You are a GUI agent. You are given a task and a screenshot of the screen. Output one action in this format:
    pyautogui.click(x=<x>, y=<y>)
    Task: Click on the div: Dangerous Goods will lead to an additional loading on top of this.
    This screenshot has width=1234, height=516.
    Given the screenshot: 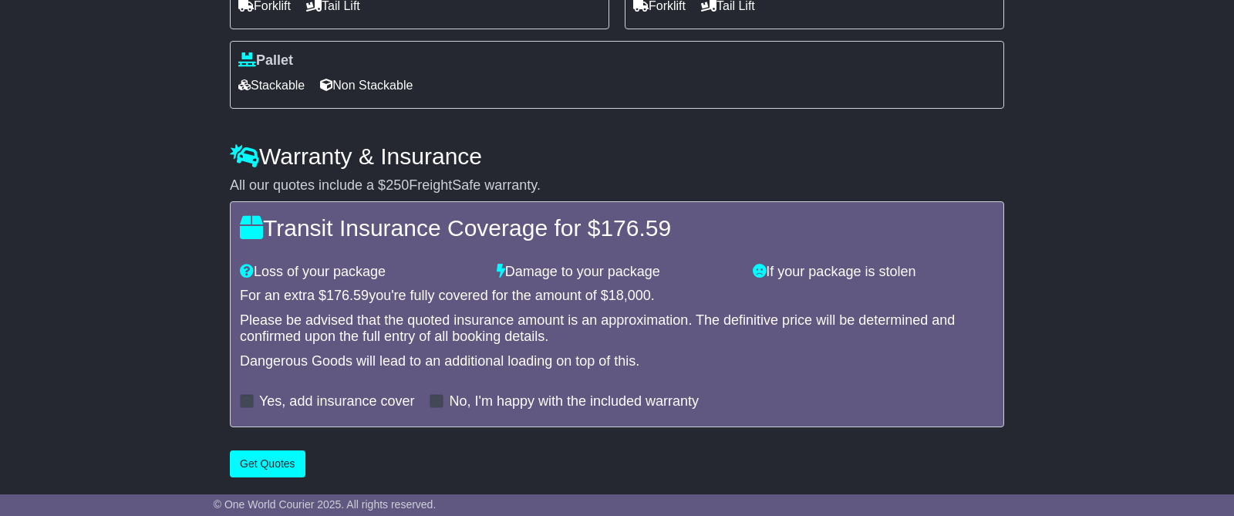 What is the action you would take?
    pyautogui.click(x=617, y=362)
    